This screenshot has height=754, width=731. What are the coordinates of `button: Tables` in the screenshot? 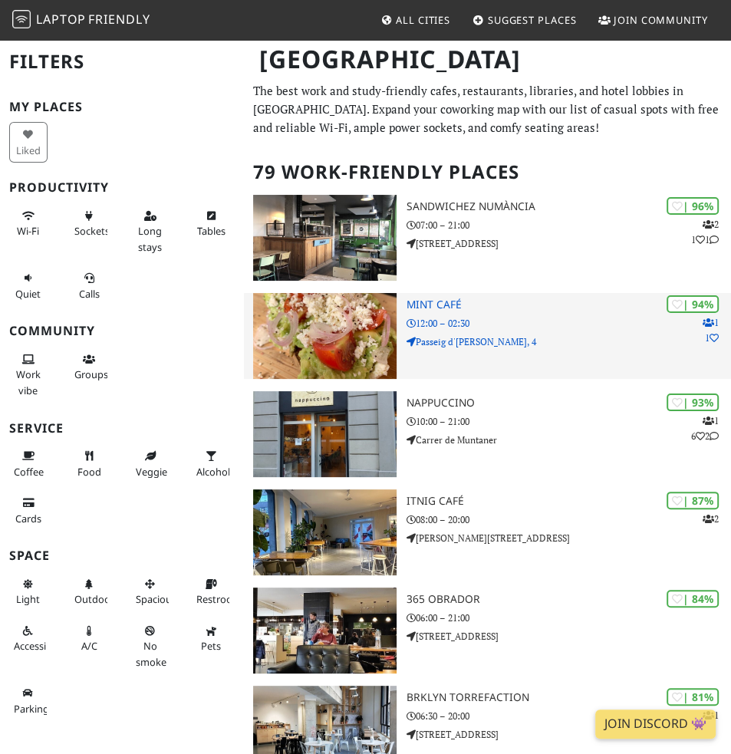 It's located at (211, 223).